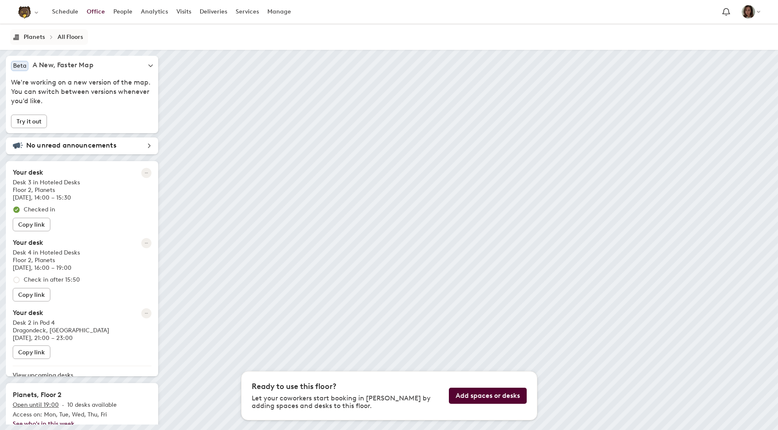 The height and width of the screenshot is (430, 778). What do you see at coordinates (247, 12) in the screenshot?
I see `a: Services` at bounding box center [247, 12].